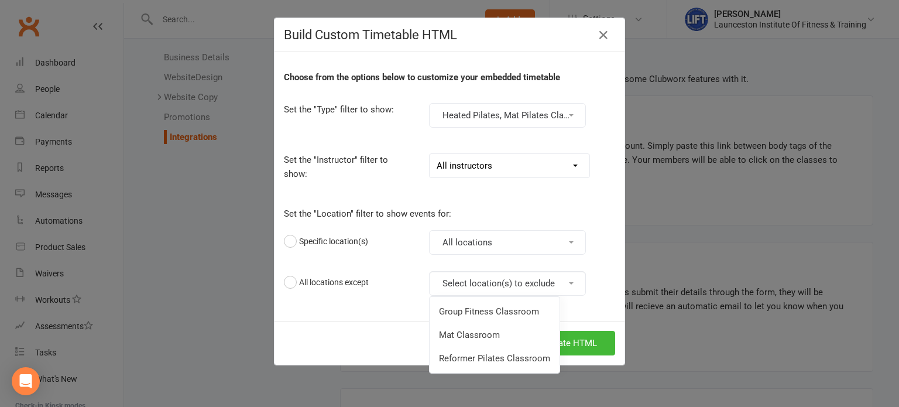  What do you see at coordinates (348, 109) in the screenshot?
I see `p: Set the "Type" filter to show:` at bounding box center [348, 109].